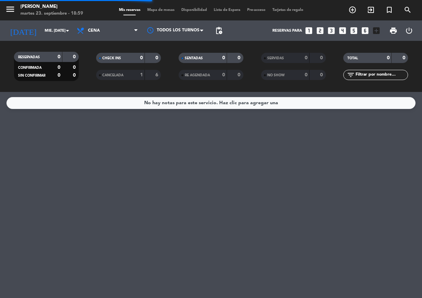 The image size is (422, 298). I want to click on i: search, so click(407, 10).